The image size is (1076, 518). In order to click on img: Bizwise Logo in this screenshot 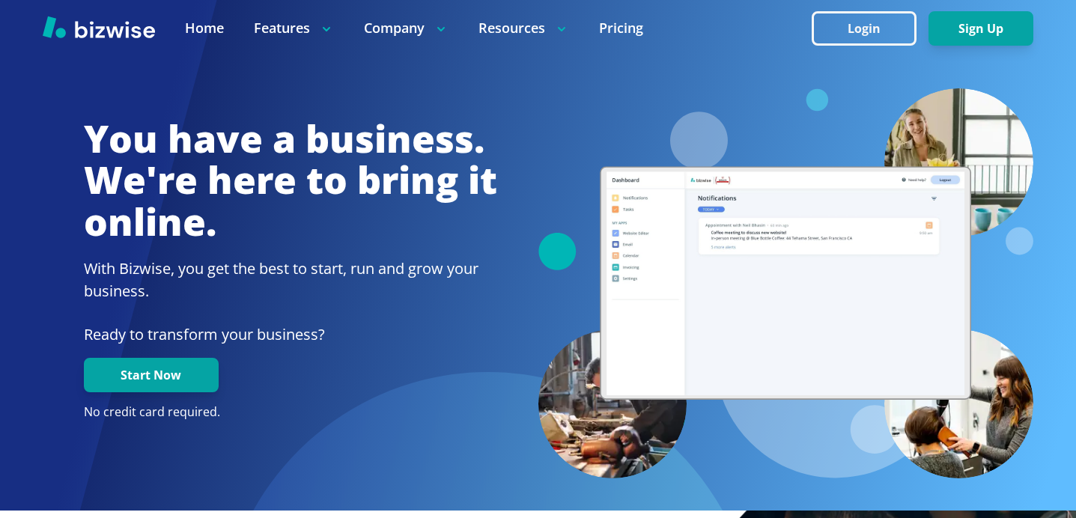, I will do `click(99, 27)`.